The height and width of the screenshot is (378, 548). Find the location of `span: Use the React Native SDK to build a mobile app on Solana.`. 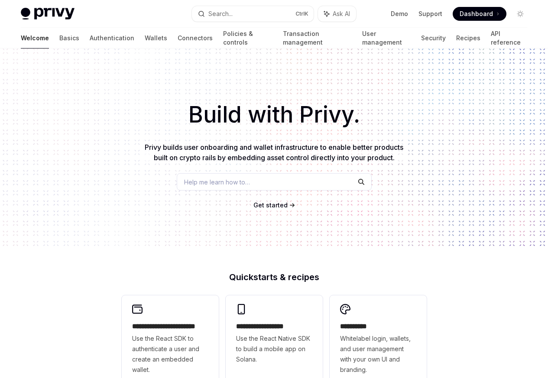

span: Use the React Native SDK to build a mobile app on Solana. is located at coordinates (274, 349).